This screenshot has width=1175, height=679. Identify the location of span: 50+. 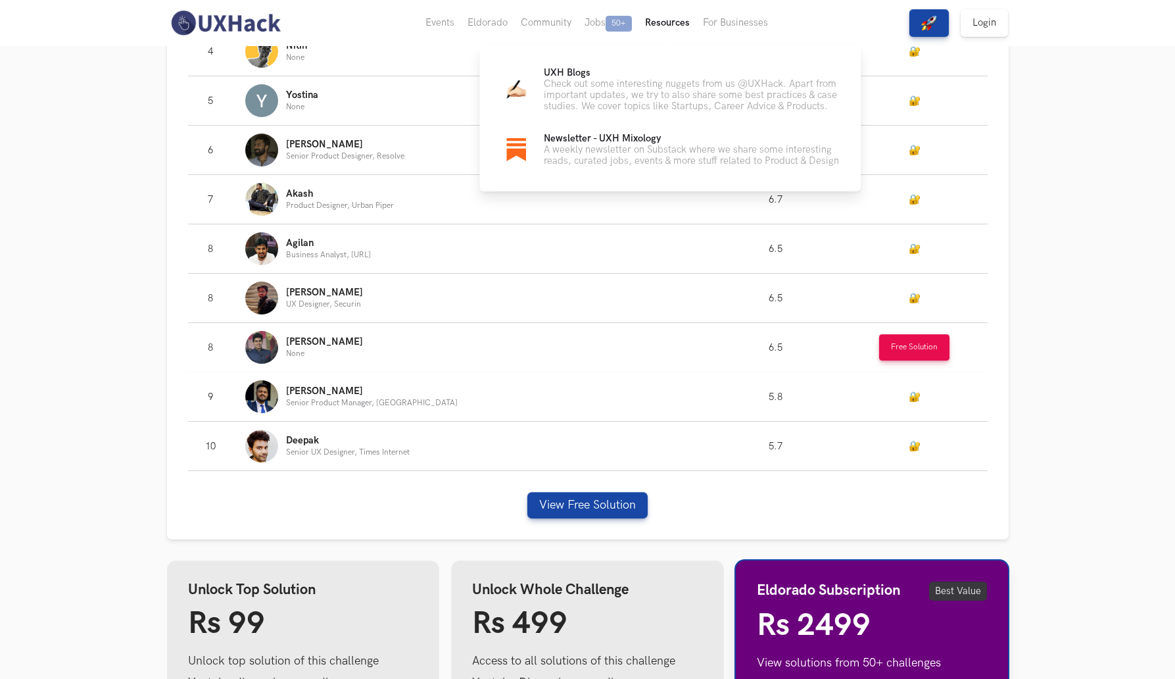
(619, 24).